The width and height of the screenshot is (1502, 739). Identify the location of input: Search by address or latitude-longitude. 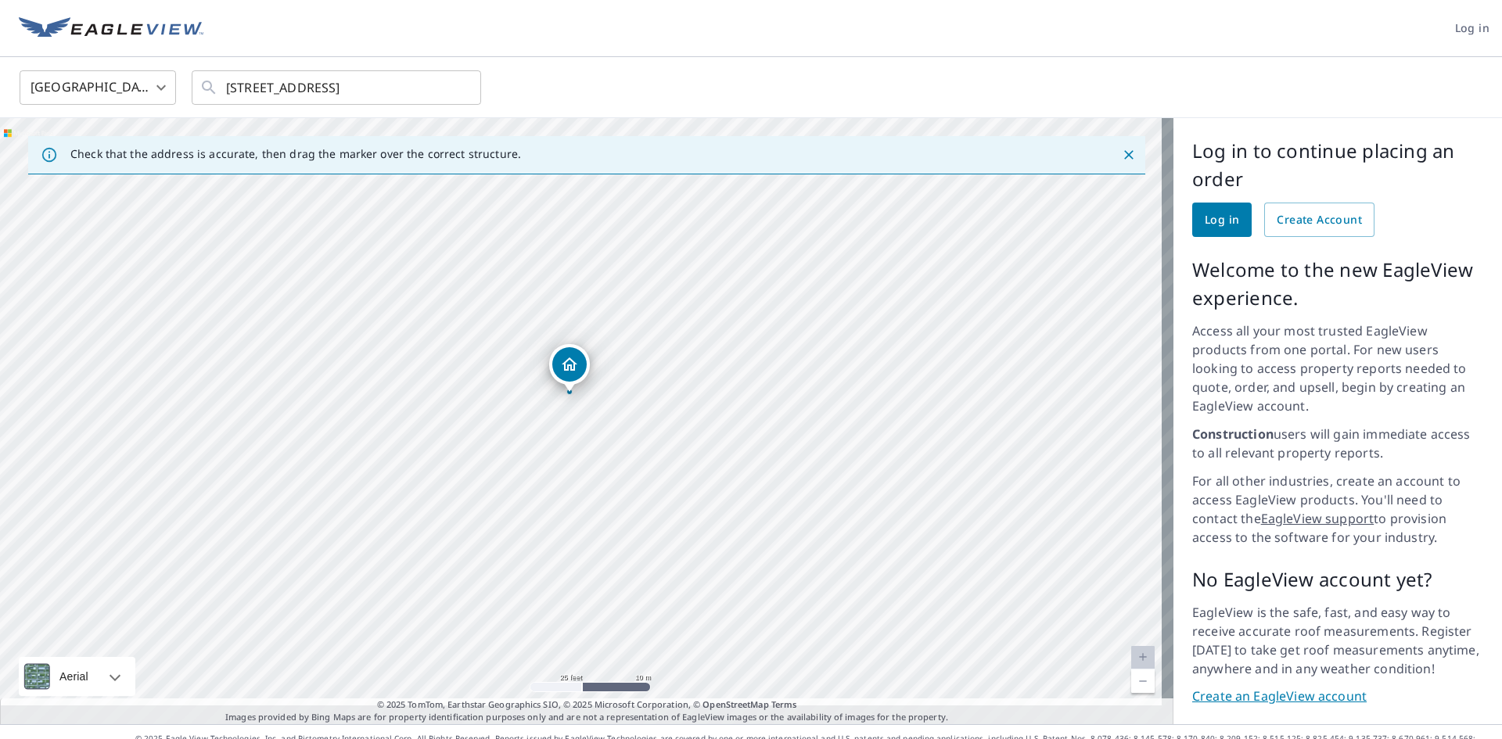
(337, 88).